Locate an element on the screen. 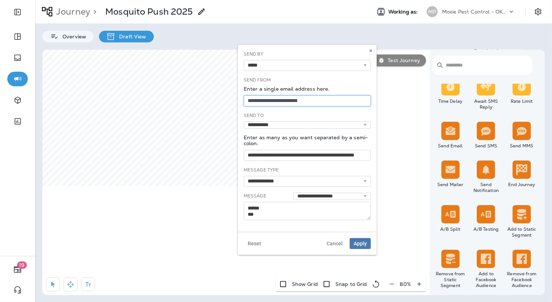 This screenshot has width=552, height=302. label: Send To is located at coordinates (253, 115).